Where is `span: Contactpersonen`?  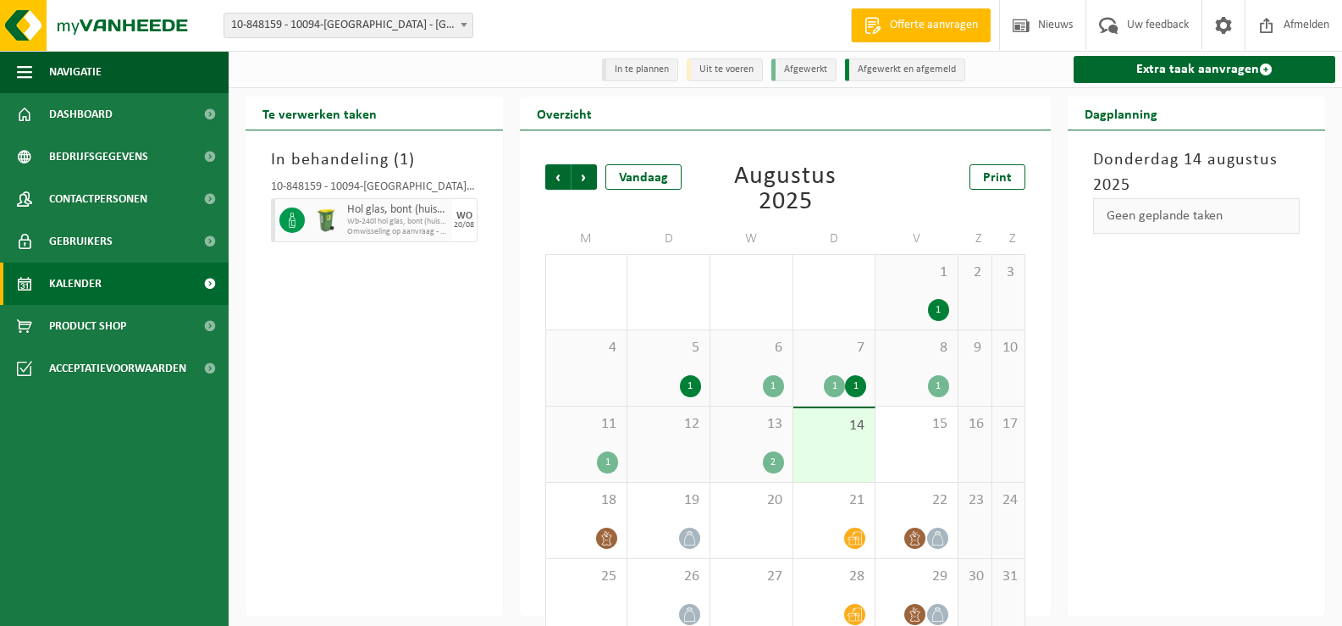 span: Contactpersonen is located at coordinates (98, 199).